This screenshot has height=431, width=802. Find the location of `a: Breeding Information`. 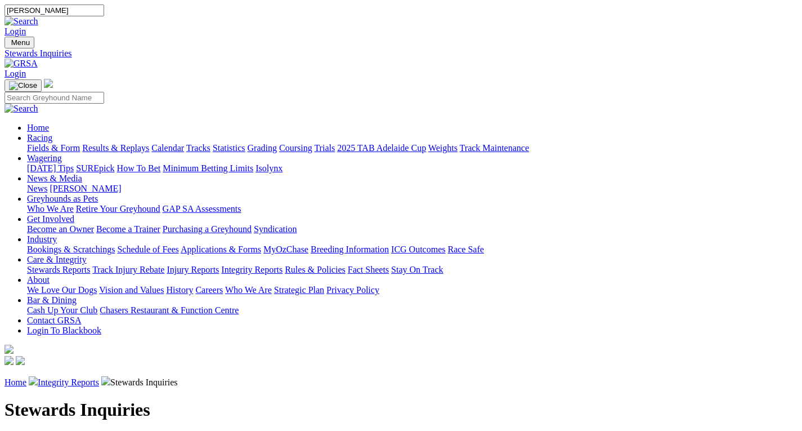

a: Breeding Information is located at coordinates (350, 249).